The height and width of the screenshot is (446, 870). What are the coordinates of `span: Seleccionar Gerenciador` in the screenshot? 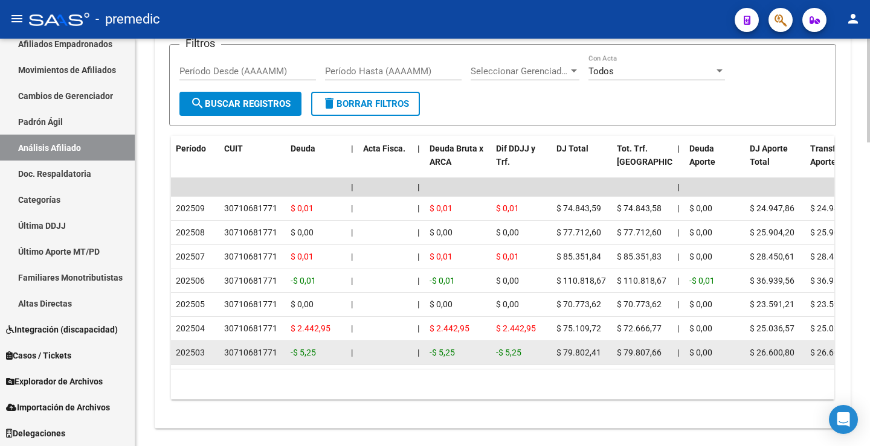 It's located at (519, 71).